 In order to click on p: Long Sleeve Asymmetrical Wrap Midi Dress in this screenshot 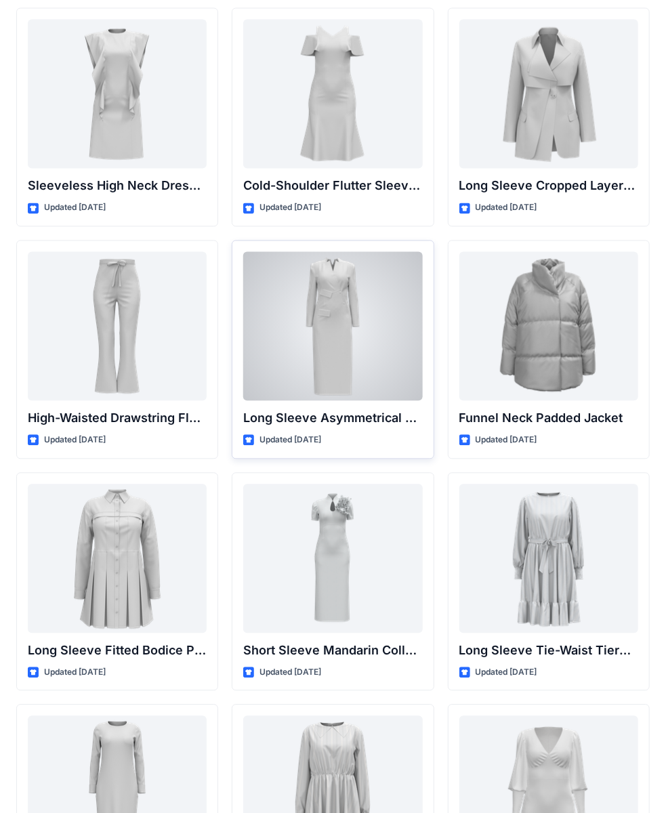, I will do `click(333, 419)`.